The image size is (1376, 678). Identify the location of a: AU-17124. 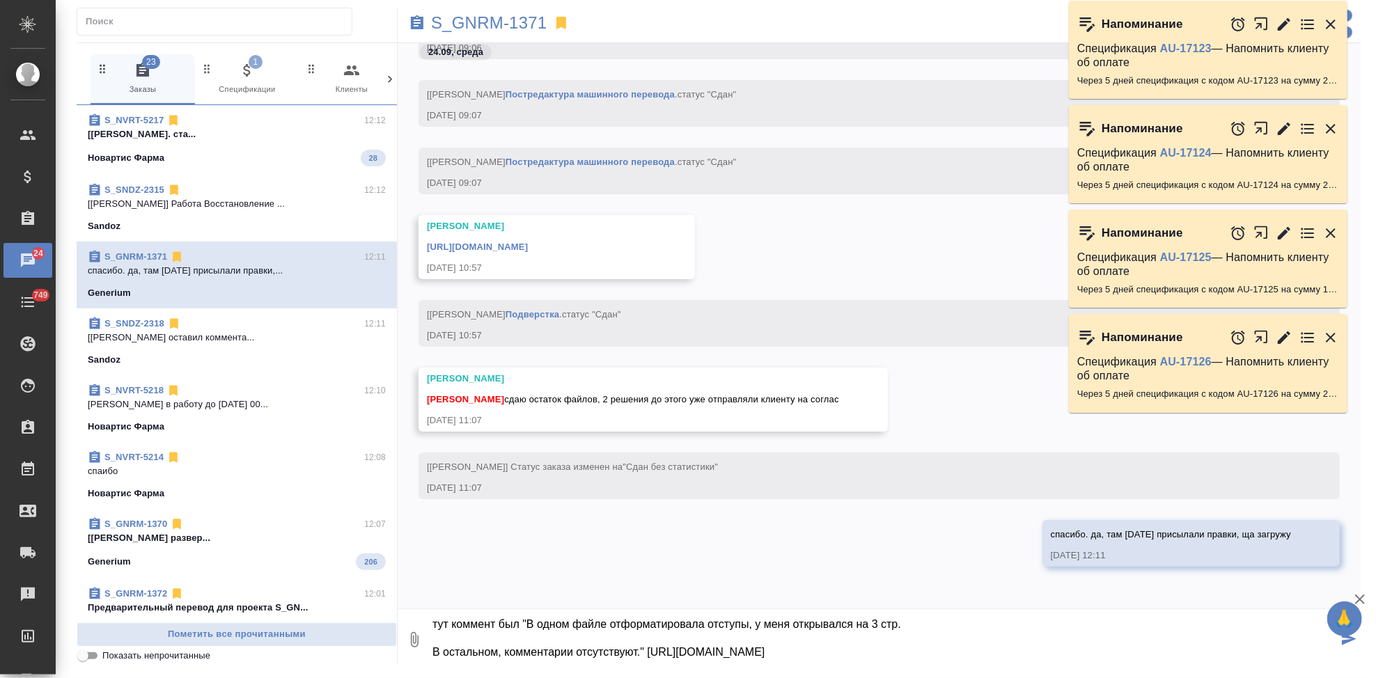
(1186, 153).